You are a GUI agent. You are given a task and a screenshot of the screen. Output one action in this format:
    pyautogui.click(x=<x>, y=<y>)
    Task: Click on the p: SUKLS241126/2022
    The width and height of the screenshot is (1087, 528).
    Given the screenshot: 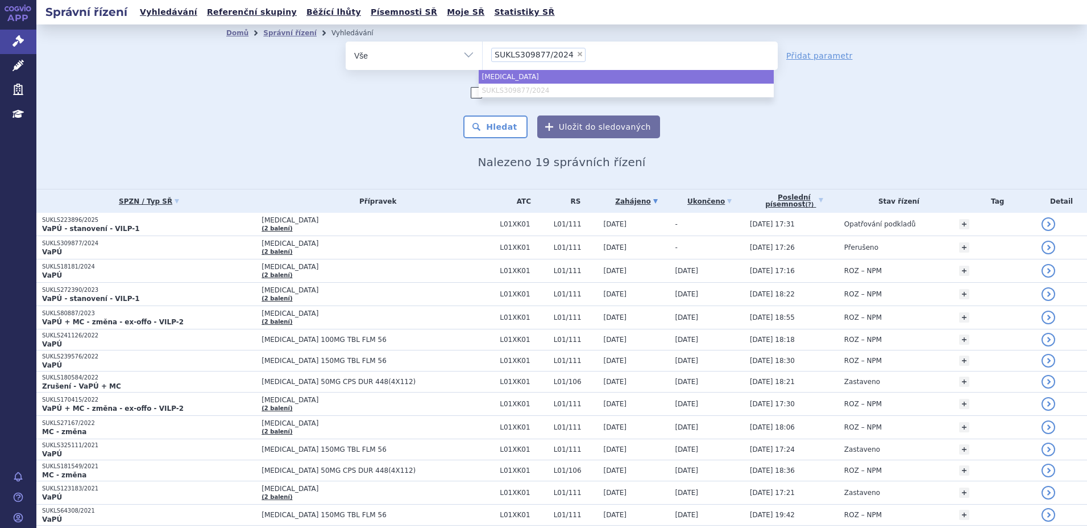 What is the action you would take?
    pyautogui.click(x=149, y=335)
    